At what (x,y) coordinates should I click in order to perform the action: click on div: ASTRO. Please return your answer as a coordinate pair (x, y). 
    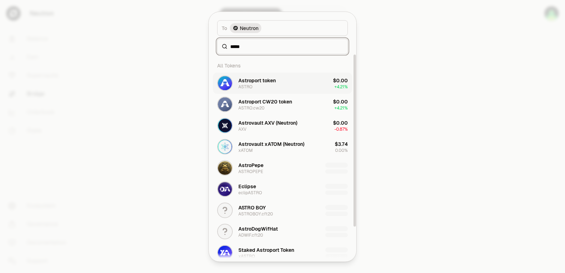
    Looking at the image, I should click on (245, 86).